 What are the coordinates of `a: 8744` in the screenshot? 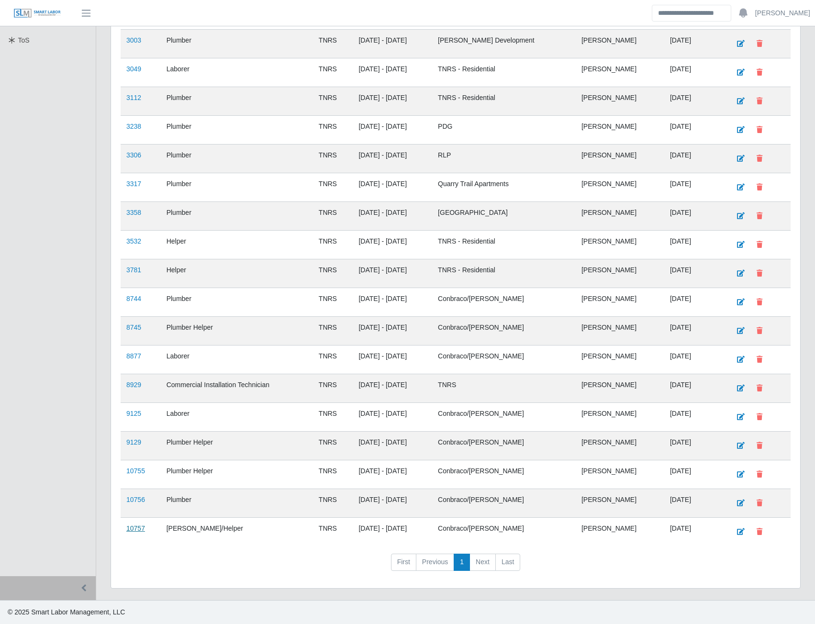 It's located at (134, 299).